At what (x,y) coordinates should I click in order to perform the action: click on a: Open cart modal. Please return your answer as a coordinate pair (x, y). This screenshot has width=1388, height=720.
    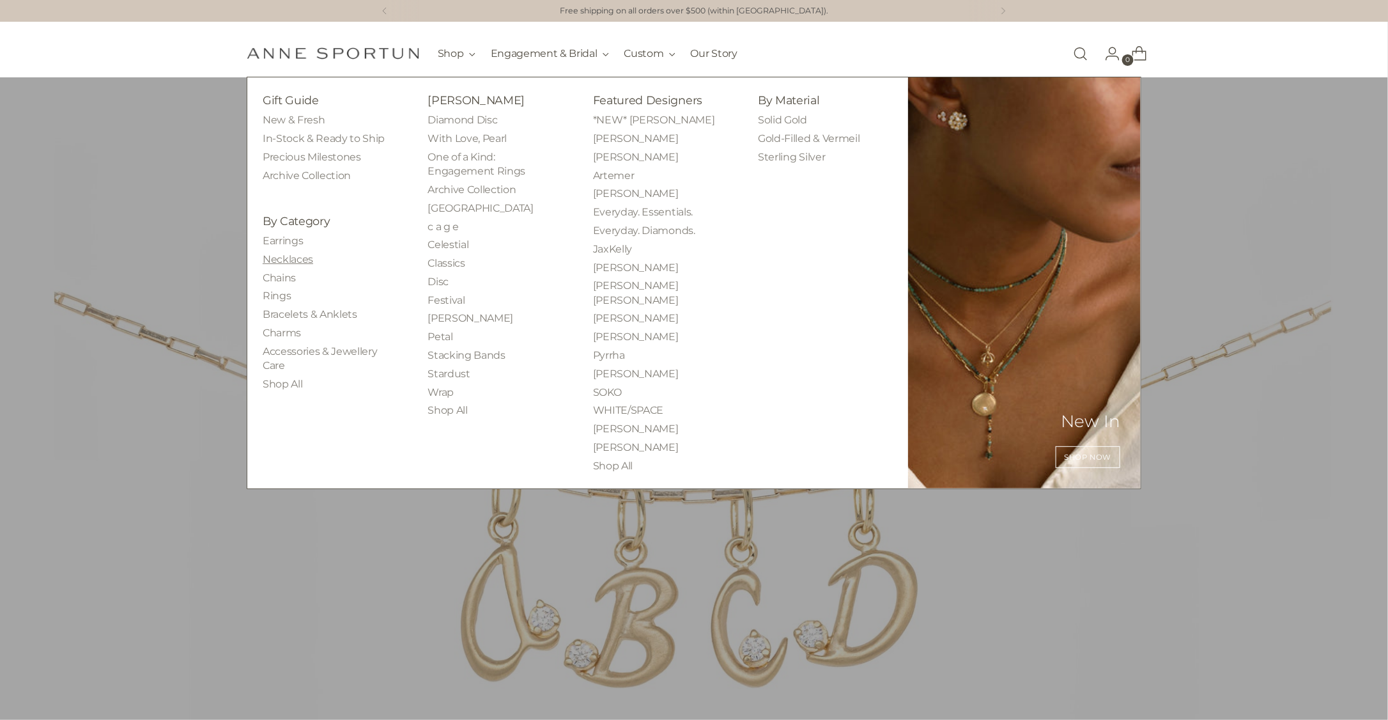
    Looking at the image, I should click on (1134, 54).